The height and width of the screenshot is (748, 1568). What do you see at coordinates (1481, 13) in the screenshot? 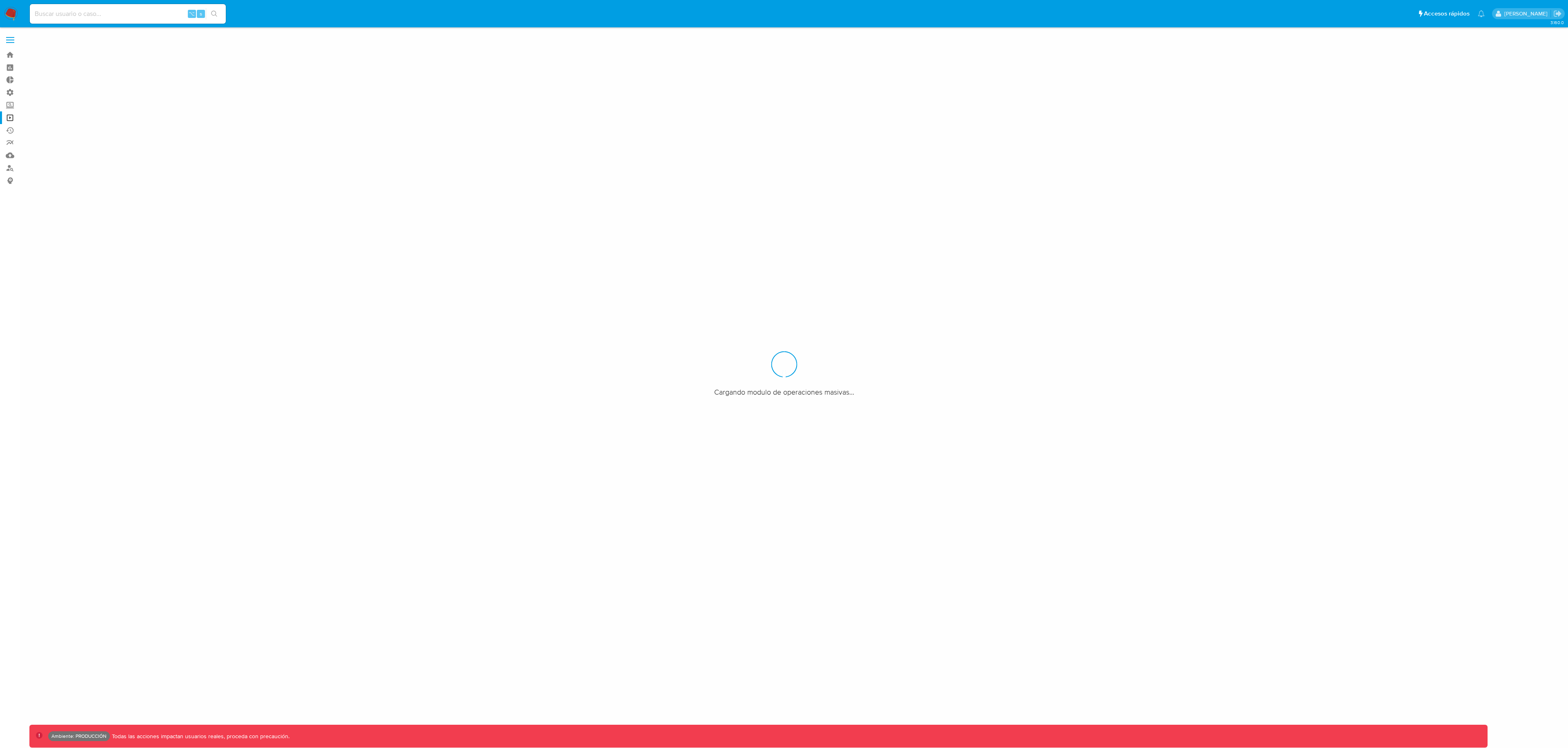
I see `a: Notificaciones` at bounding box center [1481, 13].